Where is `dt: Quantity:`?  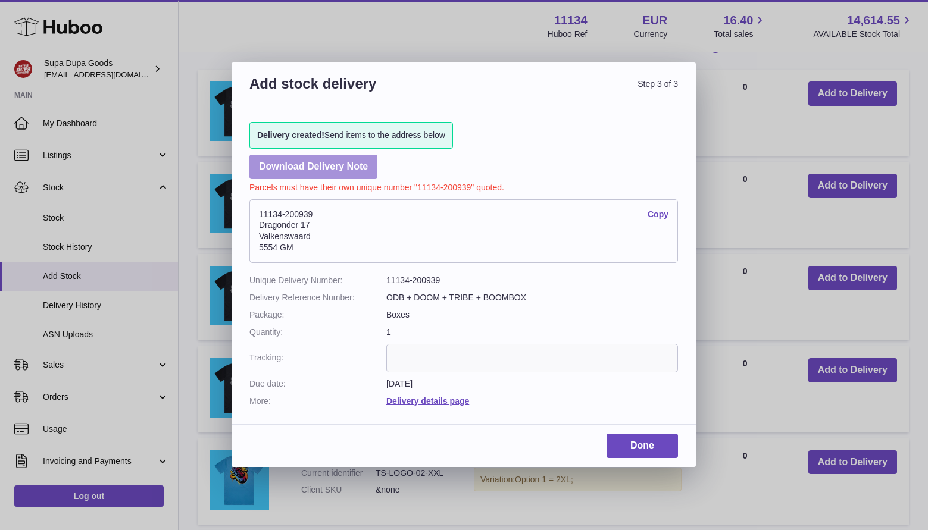
dt: Quantity: is located at coordinates (318, 332).